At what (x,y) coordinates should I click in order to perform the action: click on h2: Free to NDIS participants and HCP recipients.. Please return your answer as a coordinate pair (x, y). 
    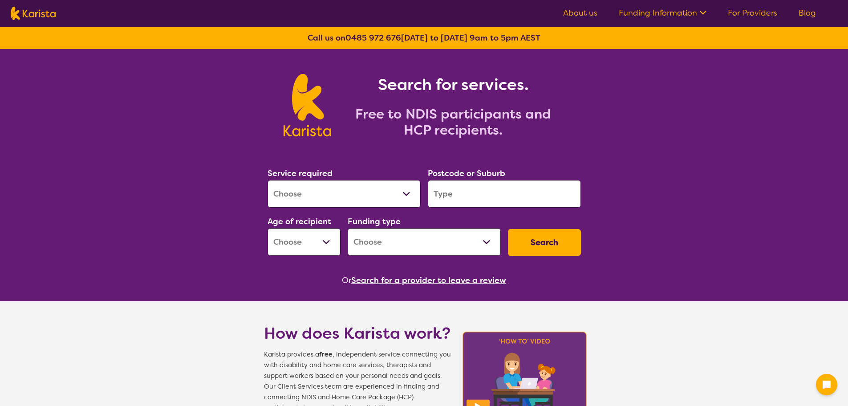
    Looking at the image, I should click on (453, 122).